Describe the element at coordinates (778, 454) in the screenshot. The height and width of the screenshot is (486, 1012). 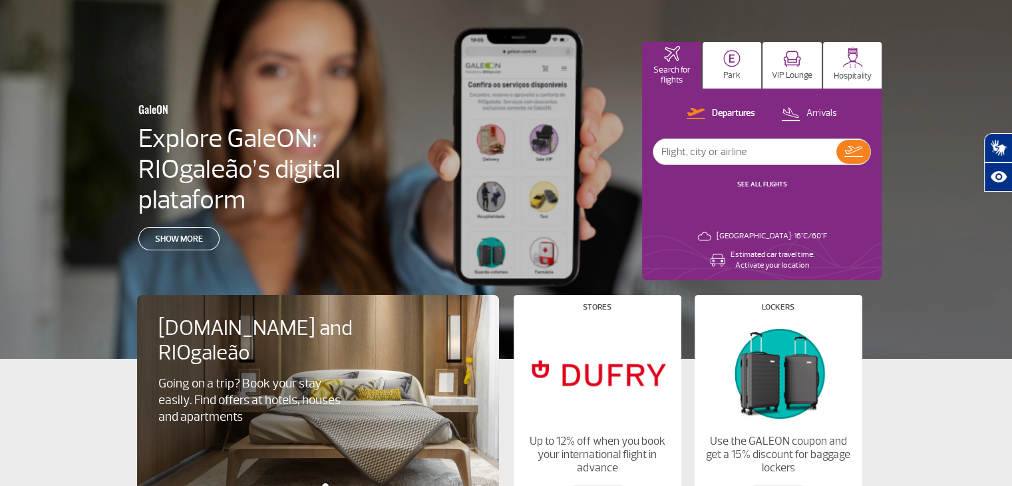
I see `p: Use the GALEON coupon and get a 15% discount for baggage lockers` at that location.